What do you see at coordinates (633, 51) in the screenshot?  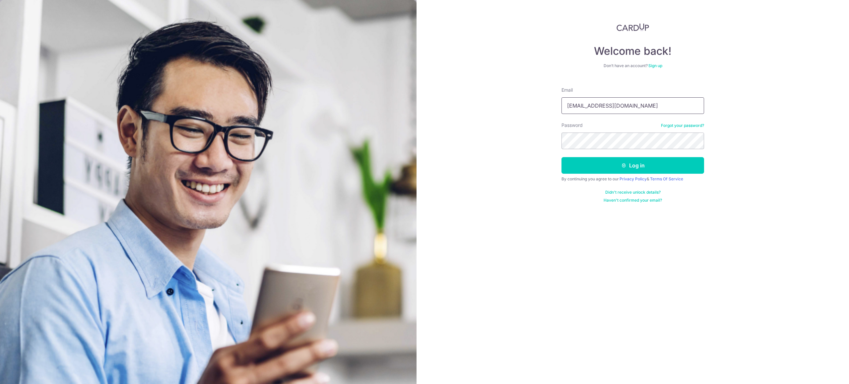 I see `h4: Welcome back!` at bounding box center [633, 51].